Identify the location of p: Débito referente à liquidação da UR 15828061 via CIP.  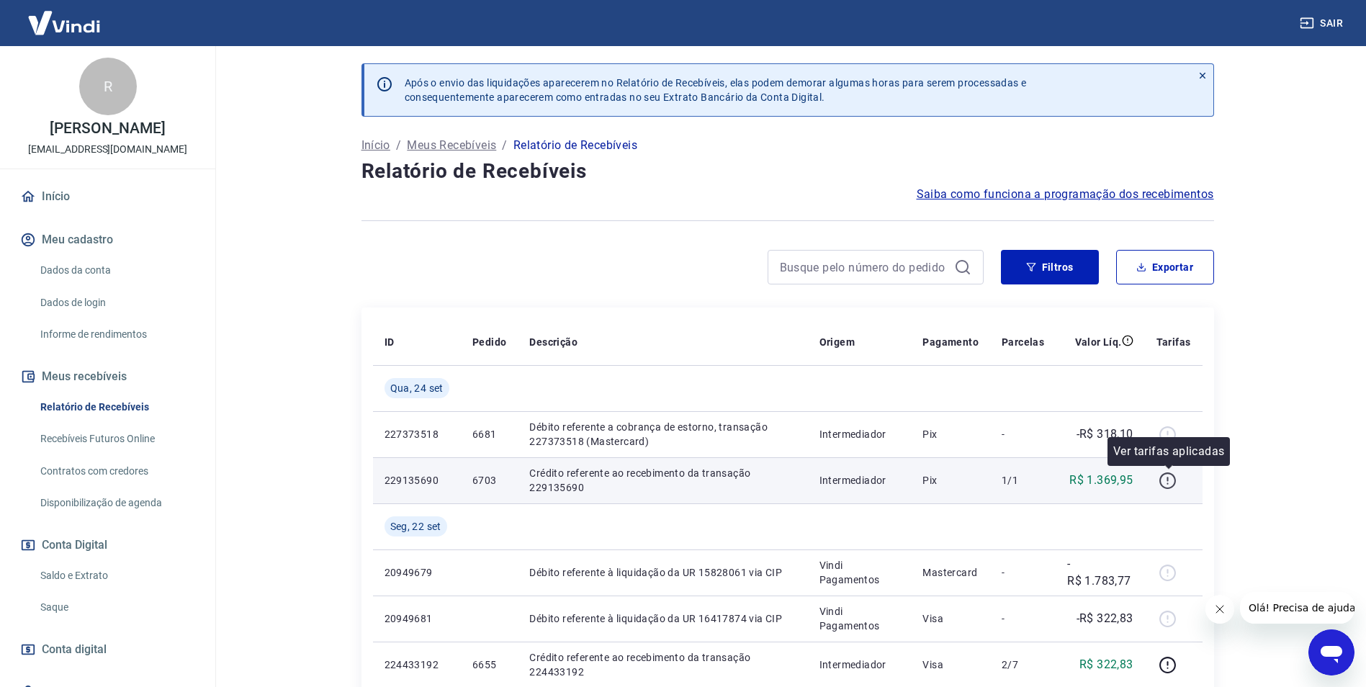
(662, 572).